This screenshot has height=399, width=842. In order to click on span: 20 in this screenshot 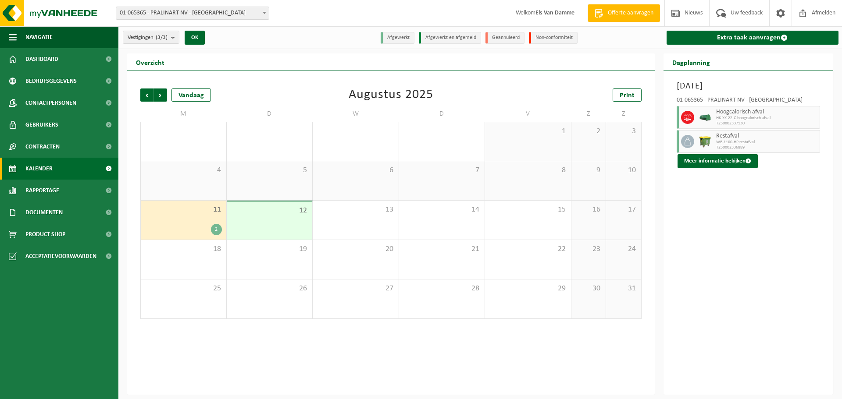, I will do `click(356, 249)`.